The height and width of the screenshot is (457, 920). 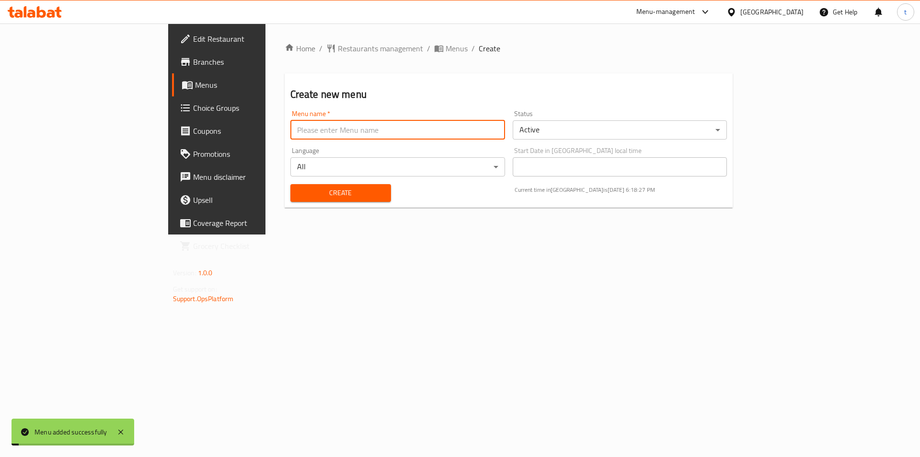 I want to click on a: Edit Restaurant, so click(x=247, y=39).